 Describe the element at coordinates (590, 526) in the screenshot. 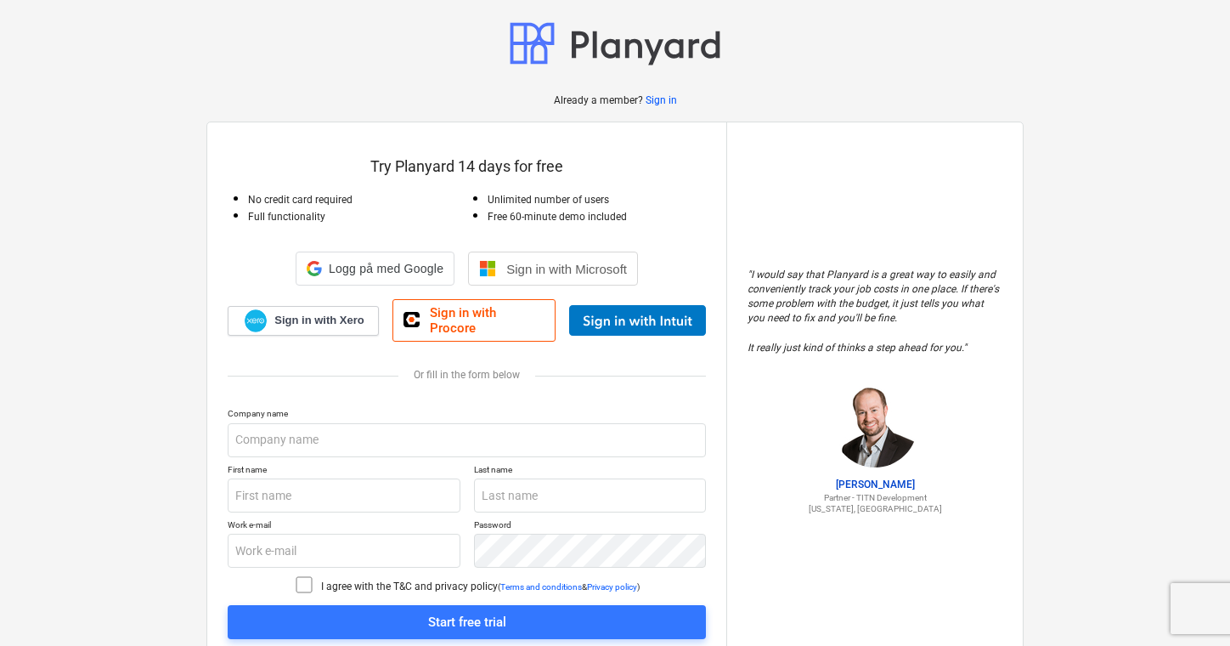

I see `p: Password` at that location.